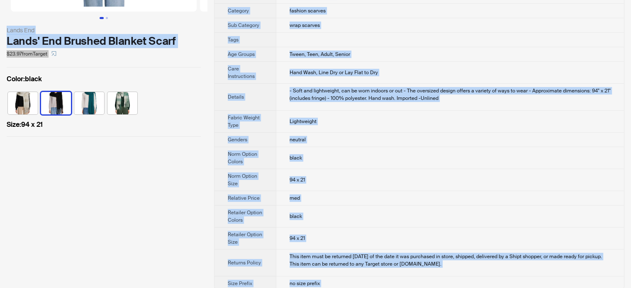 Image resolution: width=631 pixels, height=288 pixels. I want to click on span: no size prefix, so click(305, 284).